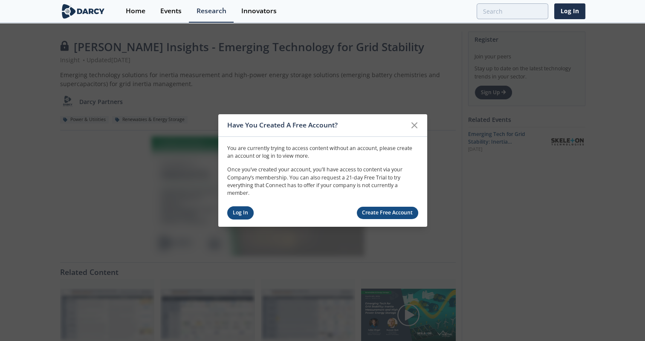 This screenshot has height=341, width=645. What do you see at coordinates (513, 11) in the screenshot?
I see `input: Advanced Search` at bounding box center [513, 11].